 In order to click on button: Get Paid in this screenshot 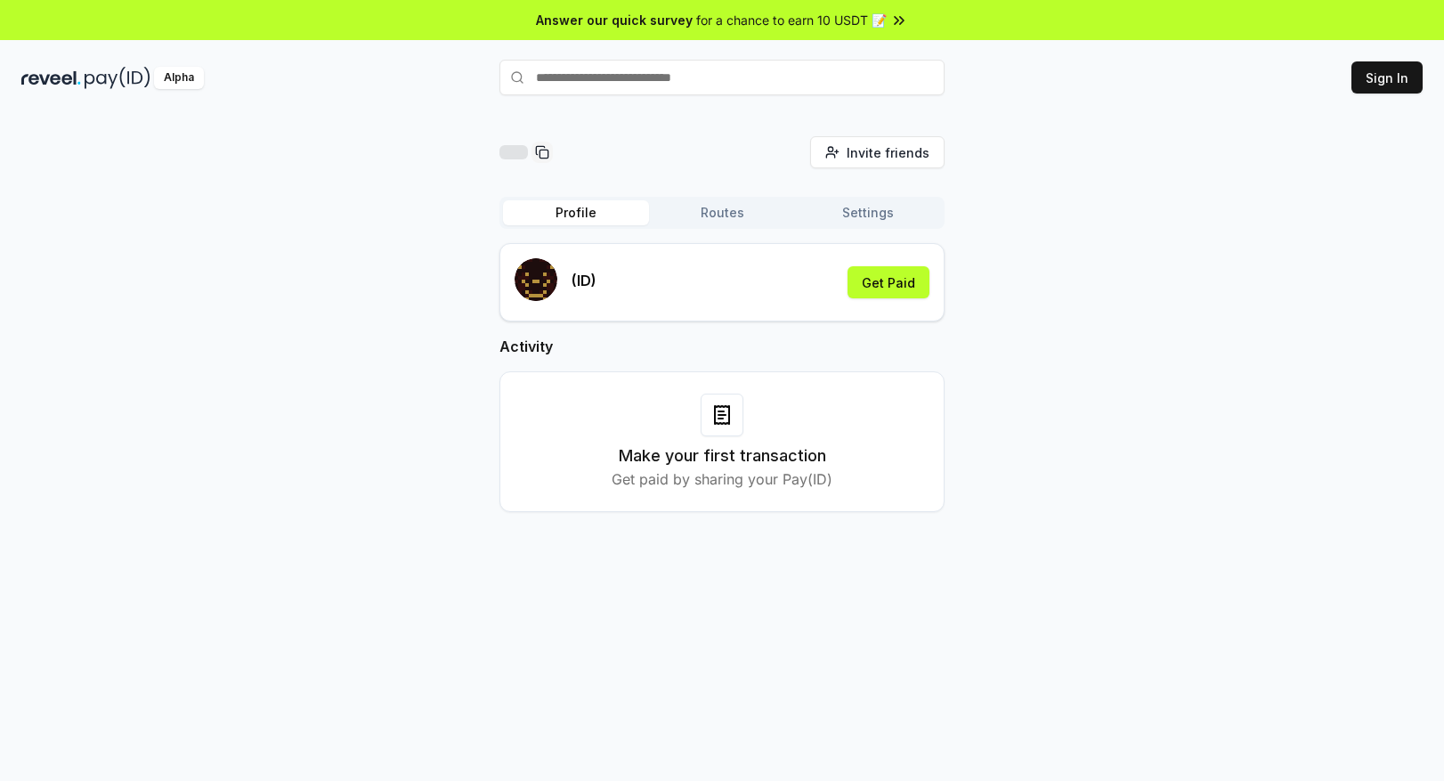, I will do `click(888, 282)`.